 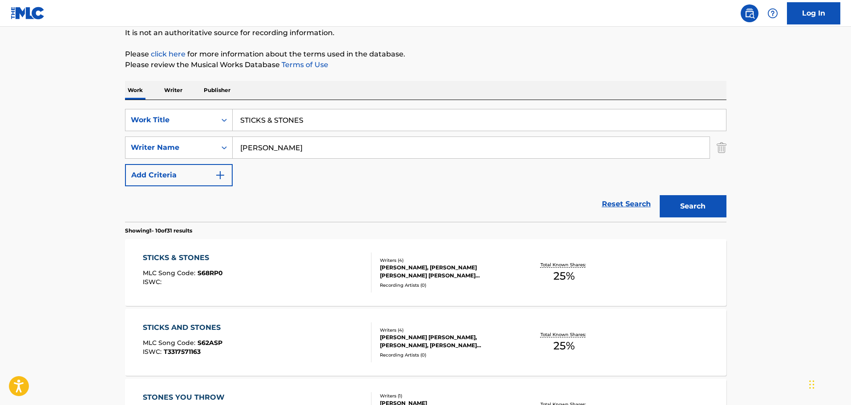 I want to click on img: search, so click(x=750, y=13).